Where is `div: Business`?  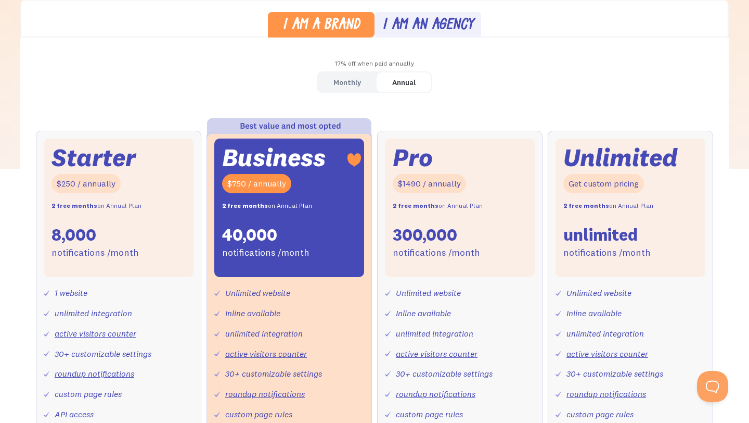
div: Business is located at coordinates (274, 157).